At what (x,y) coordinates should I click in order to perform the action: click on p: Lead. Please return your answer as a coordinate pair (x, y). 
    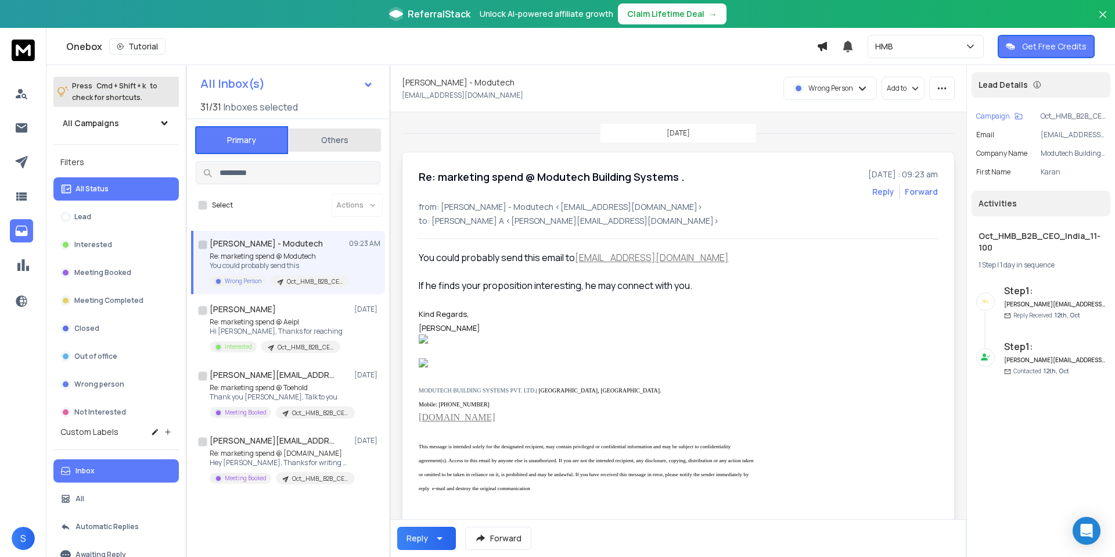
    Looking at the image, I should click on (82, 217).